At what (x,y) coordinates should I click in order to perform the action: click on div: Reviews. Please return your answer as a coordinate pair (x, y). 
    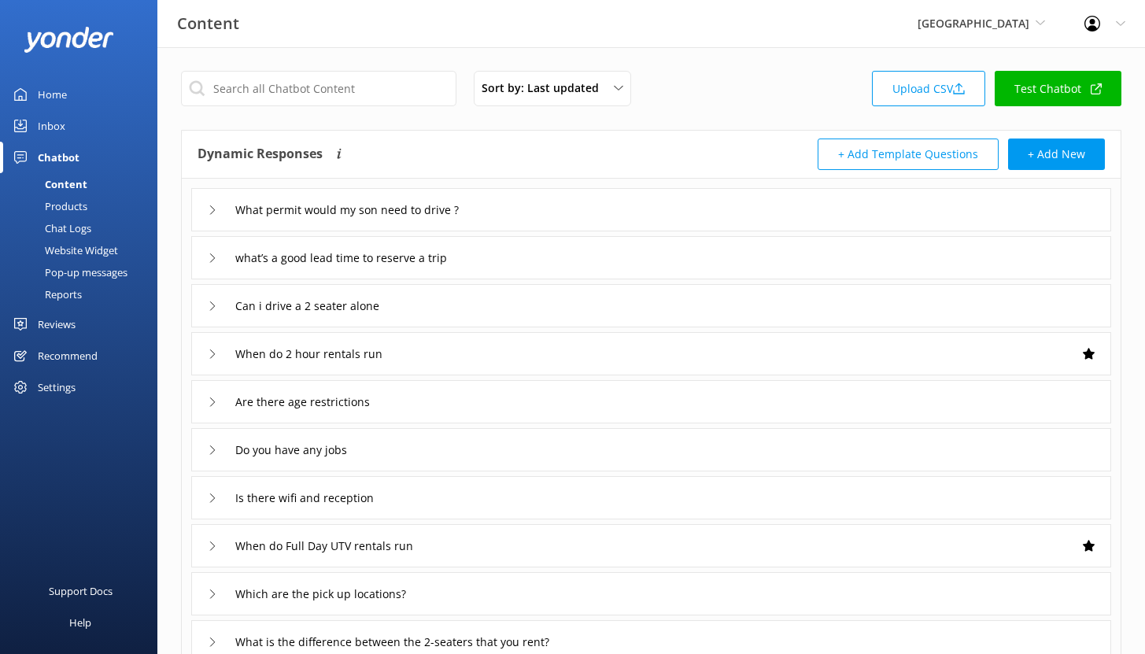
    Looking at the image, I should click on (57, 324).